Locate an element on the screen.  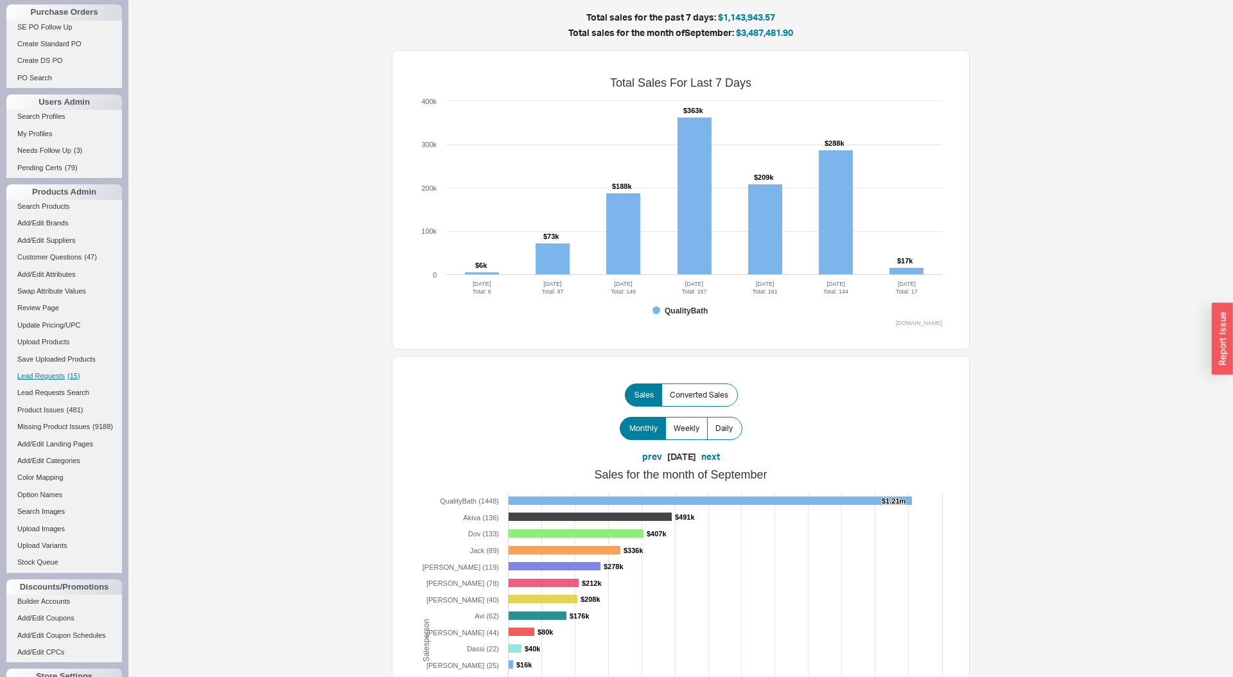
tspan: $212k is located at coordinates (591, 583).